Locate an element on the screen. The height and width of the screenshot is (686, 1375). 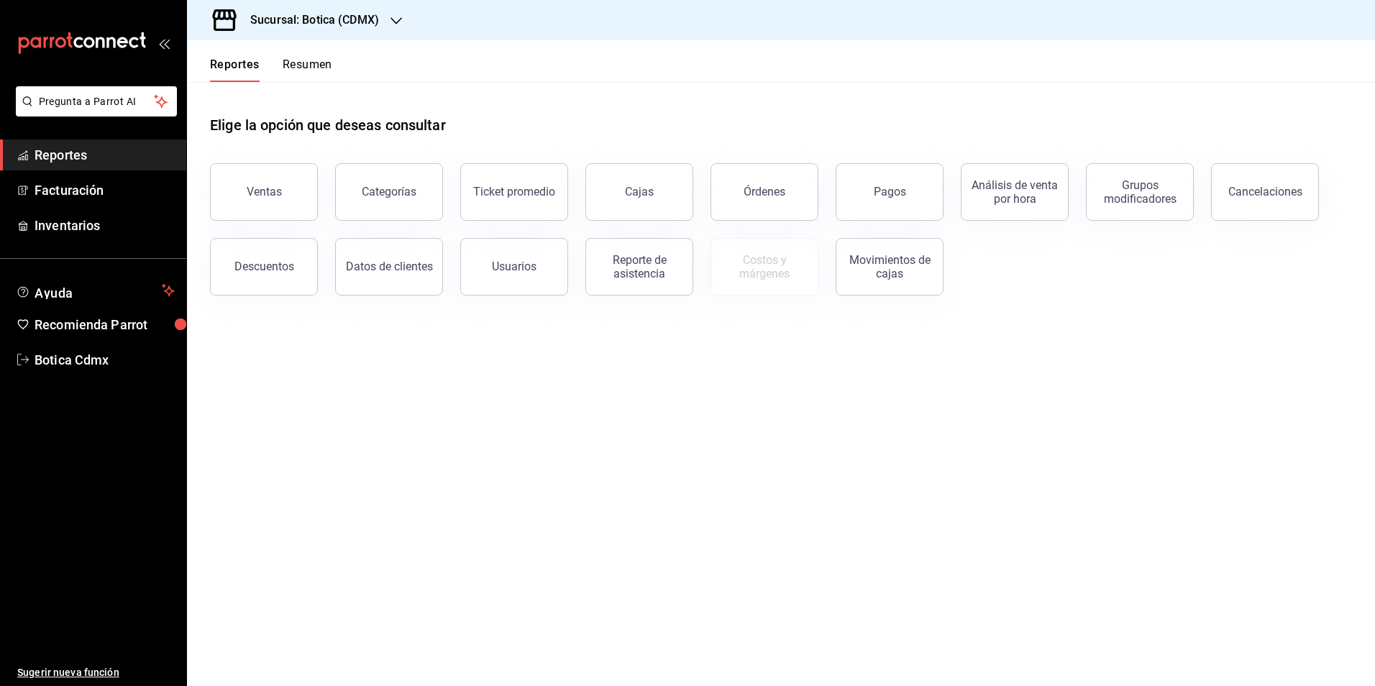
button: Órdenes is located at coordinates (764, 192).